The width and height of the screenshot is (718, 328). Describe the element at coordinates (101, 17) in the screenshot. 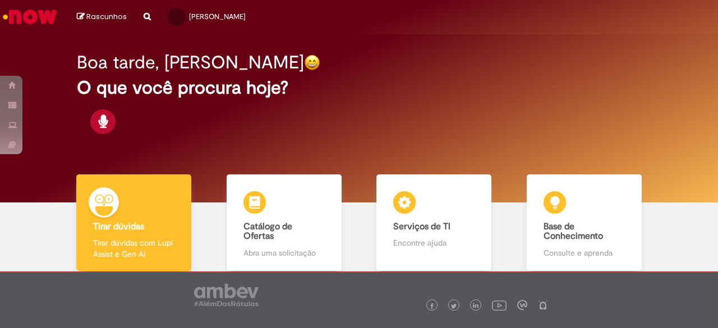

I see `a: Rascunhos` at that location.